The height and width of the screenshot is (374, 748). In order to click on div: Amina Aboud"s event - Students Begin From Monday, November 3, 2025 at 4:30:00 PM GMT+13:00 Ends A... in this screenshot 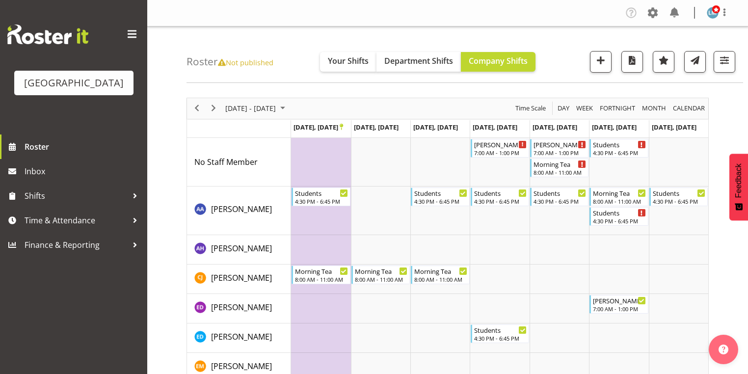, I will do `click(321, 197)`.